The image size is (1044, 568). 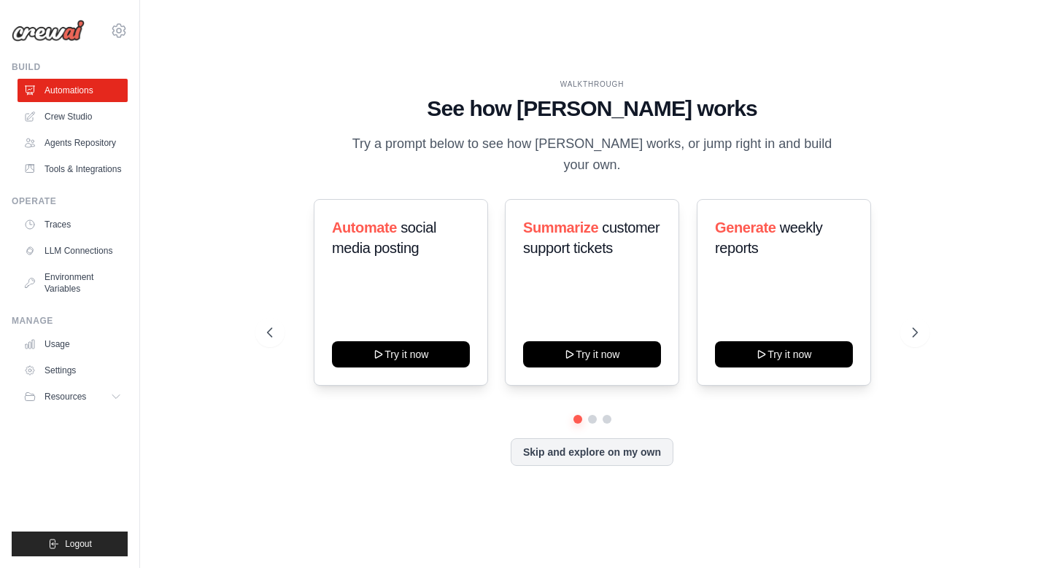 I want to click on button: Resources, so click(x=72, y=397).